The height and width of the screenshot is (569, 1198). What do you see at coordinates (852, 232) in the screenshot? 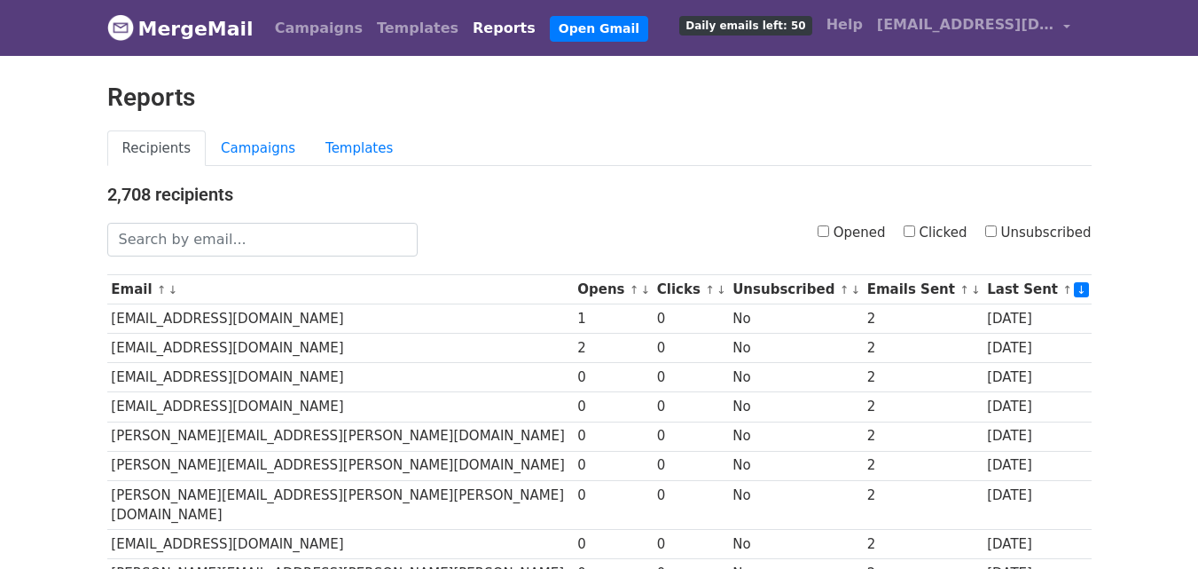
I see `label: Opened` at bounding box center [852, 232].